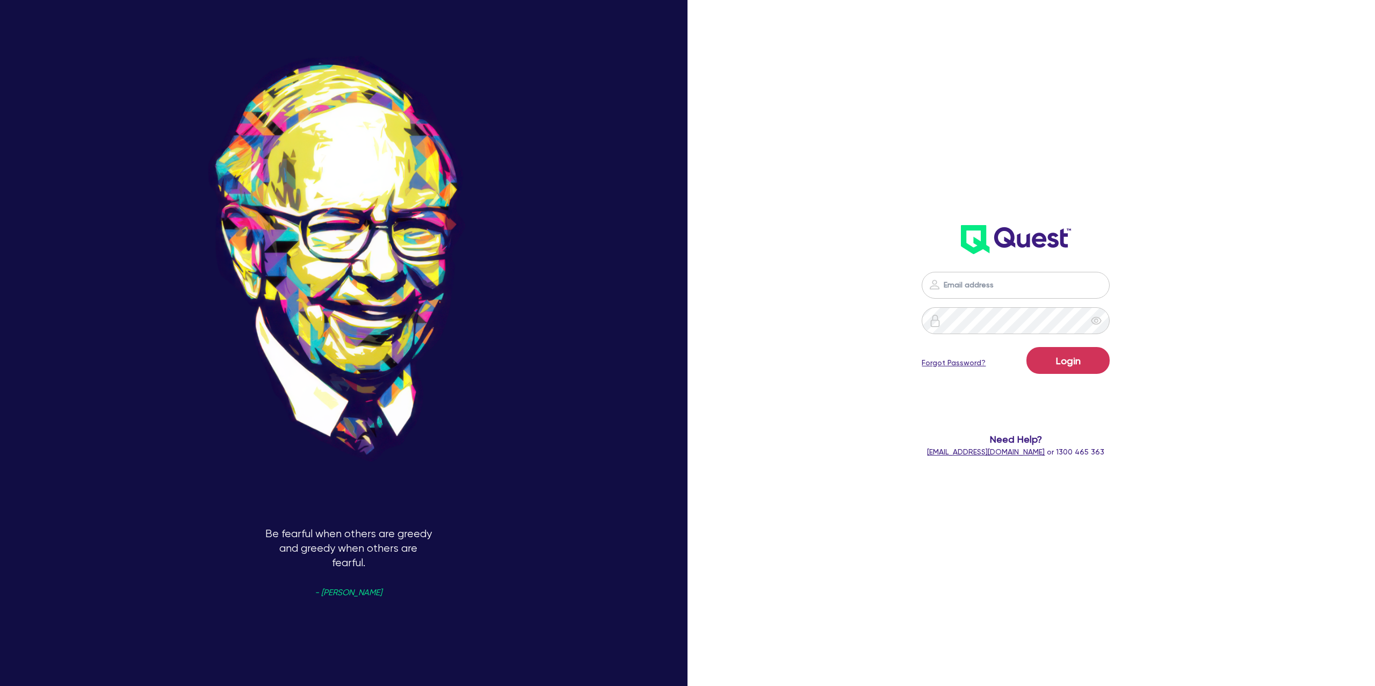  I want to click on button: Login, so click(1068, 360).